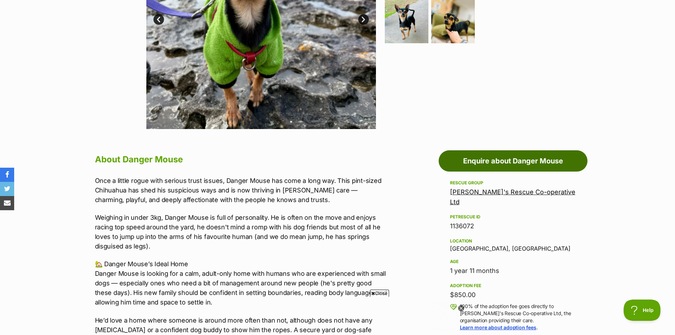 The width and height of the screenshot is (675, 335). I want to click on div: 1 year 11 months, so click(513, 271).